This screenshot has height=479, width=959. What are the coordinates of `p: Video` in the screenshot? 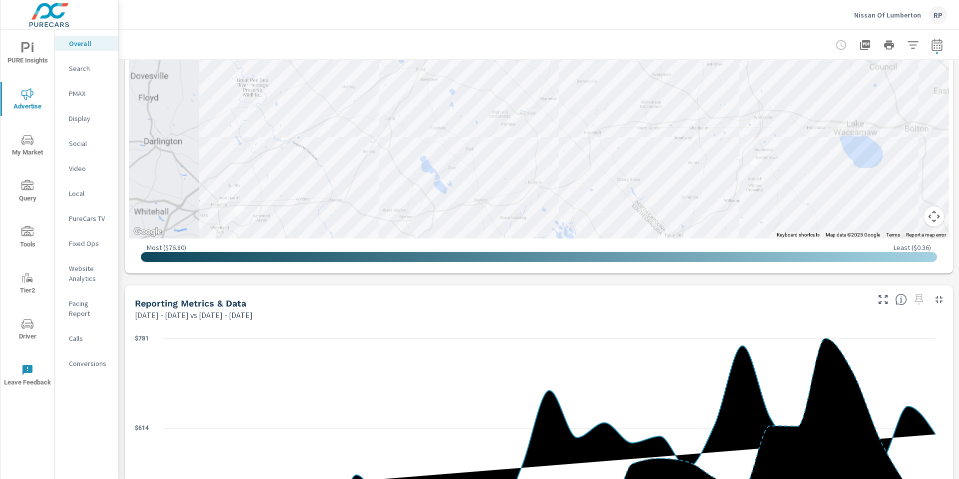 It's located at (89, 168).